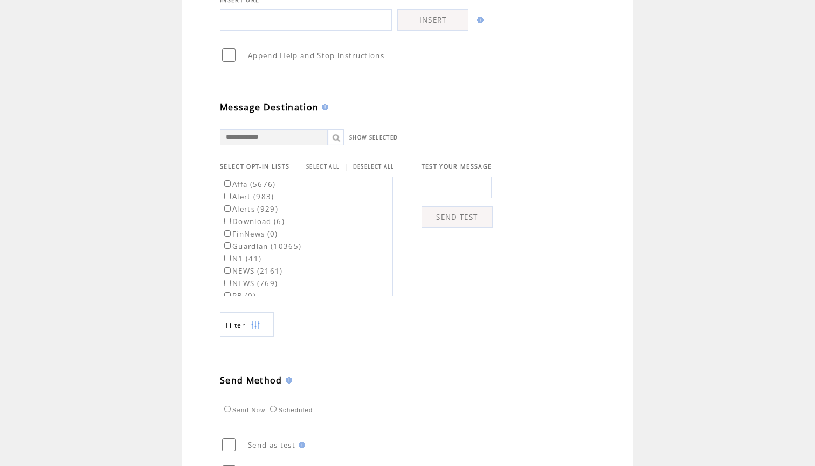 This screenshot has width=815, height=466. I want to click on span: Send Method, so click(251, 381).